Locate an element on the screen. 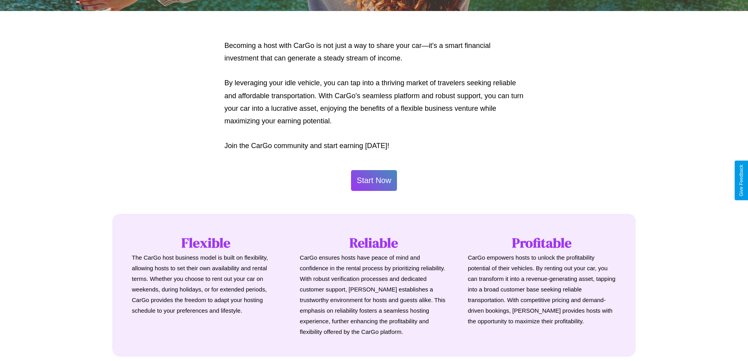 This screenshot has height=361, width=748. p: CarGo empowers hosts to unlock the profitability potential of their vehicles. By renting out your... is located at coordinates (542, 289).